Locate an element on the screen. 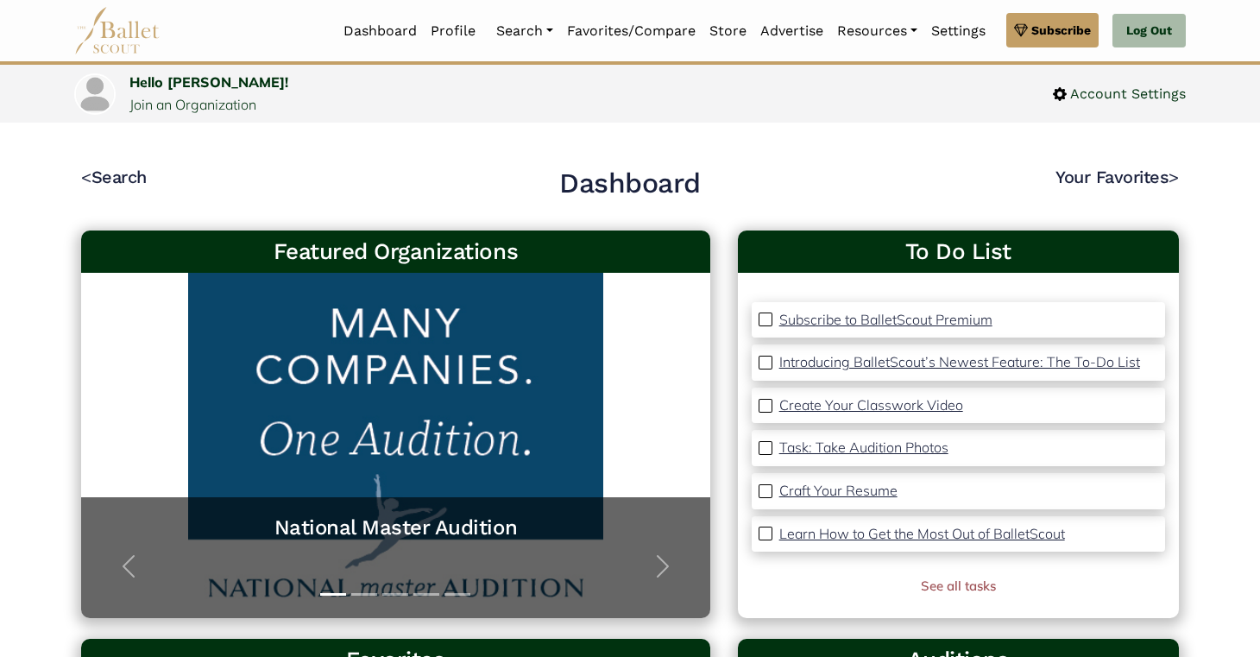 The image size is (1260, 657). a: Create Your Classwork Video is located at coordinates (871, 406).